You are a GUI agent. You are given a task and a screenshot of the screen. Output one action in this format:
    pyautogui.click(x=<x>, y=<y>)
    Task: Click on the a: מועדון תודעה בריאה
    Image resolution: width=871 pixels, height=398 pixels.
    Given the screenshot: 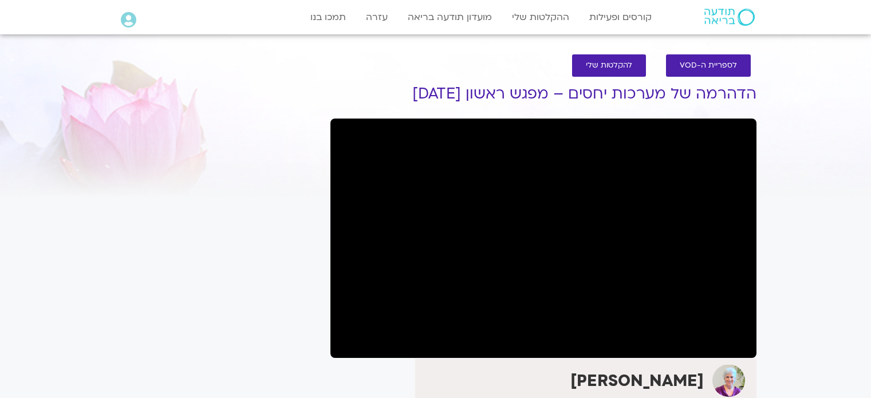 What is the action you would take?
    pyautogui.click(x=450, y=17)
    